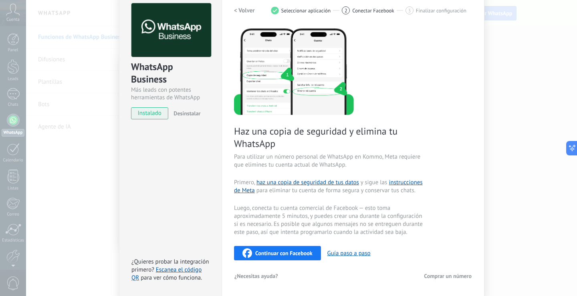  What do you see at coordinates (373, 10) in the screenshot?
I see `span: Conectar Facebook` at bounding box center [373, 10].